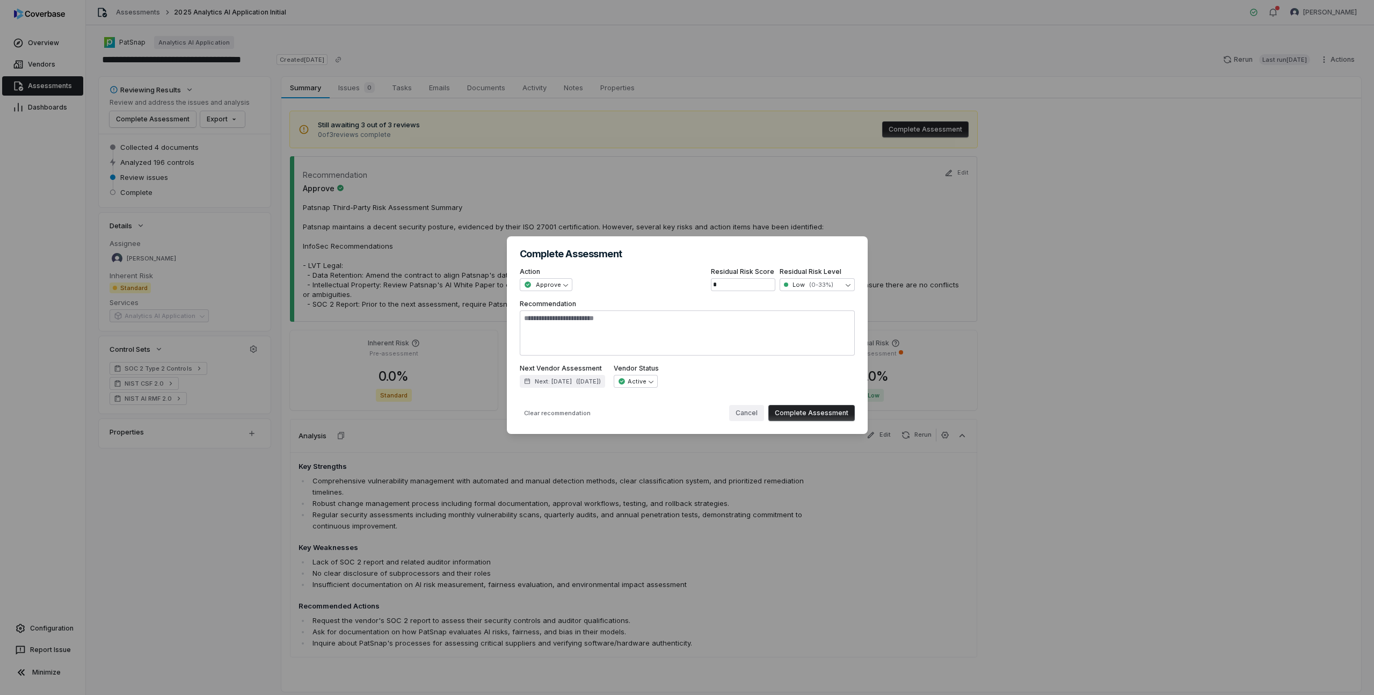  Describe the element at coordinates (546, 272) in the screenshot. I see `label: Action` at that location.